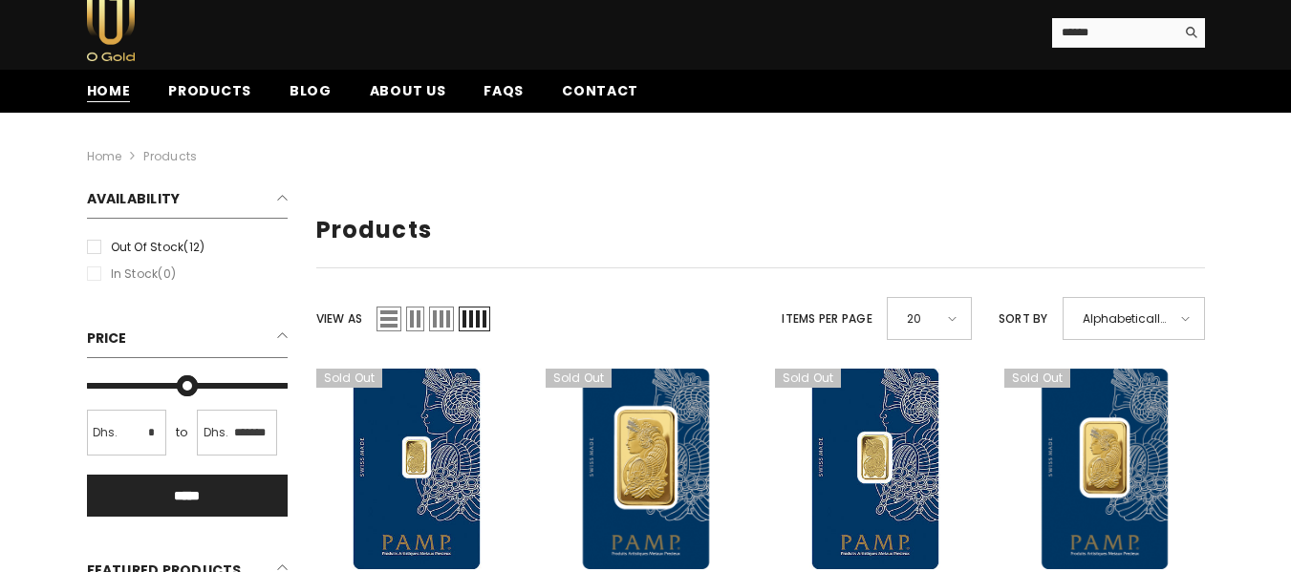 The height and width of the screenshot is (572, 1291). I want to click on span: Grid 3, so click(441, 319).